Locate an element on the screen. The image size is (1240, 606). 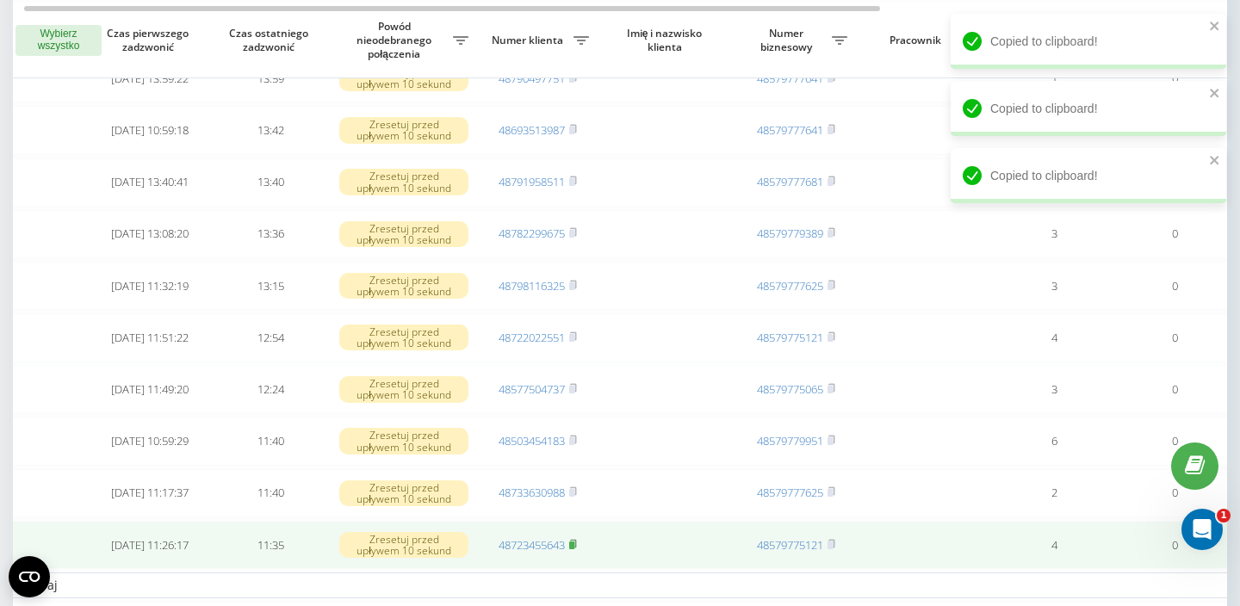
span: Pracownik is located at coordinates (917, 40).